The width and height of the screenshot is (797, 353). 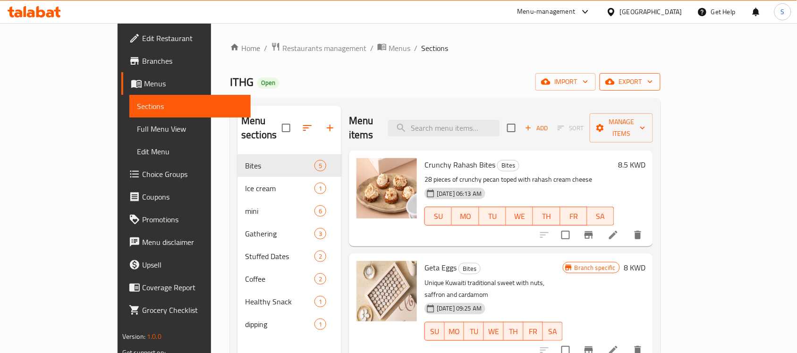 What do you see at coordinates (595, 268) in the screenshot?
I see `span: Branch specific` at bounding box center [595, 268].